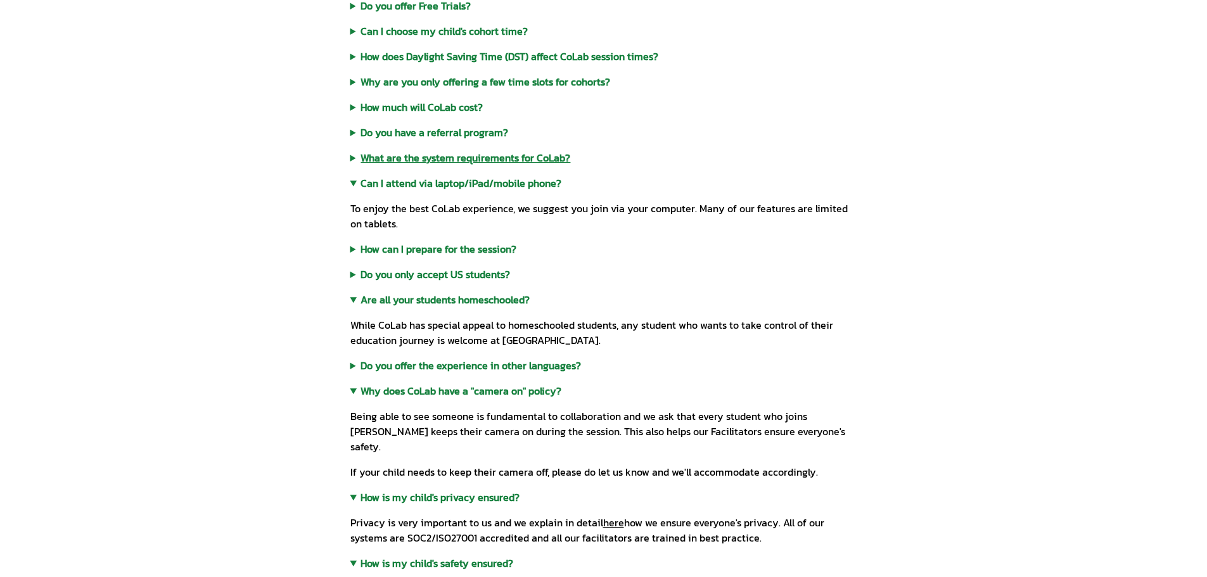 This screenshot has width=1207, height=577. Describe the element at coordinates (604, 530) in the screenshot. I see `p: Privacy is very important to us and we explain in detail how we ensure everyone's privacy. All of...` at that location.